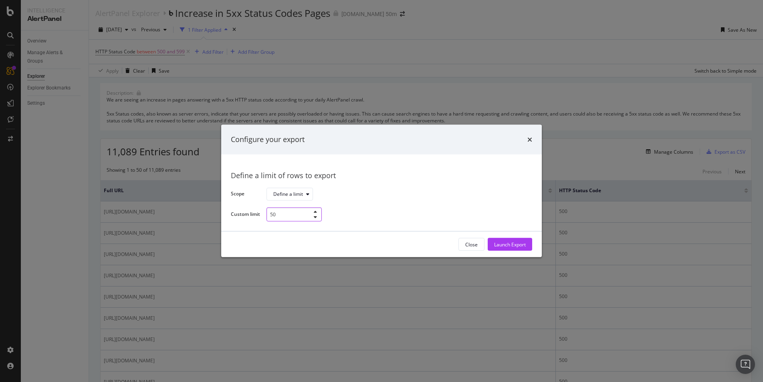 The height and width of the screenshot is (382, 763). I want to click on div: Open Intercom Messenger, so click(745, 364).